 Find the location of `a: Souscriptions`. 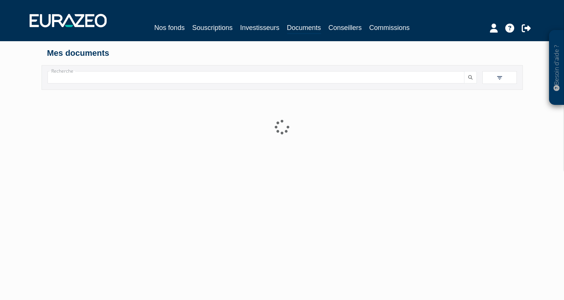

a: Souscriptions is located at coordinates (212, 28).